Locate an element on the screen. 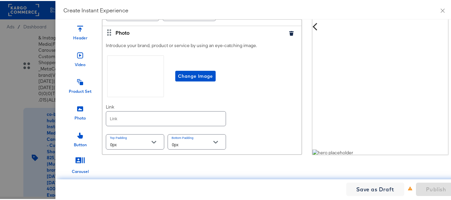  div: Link is located at coordinates (166, 115).